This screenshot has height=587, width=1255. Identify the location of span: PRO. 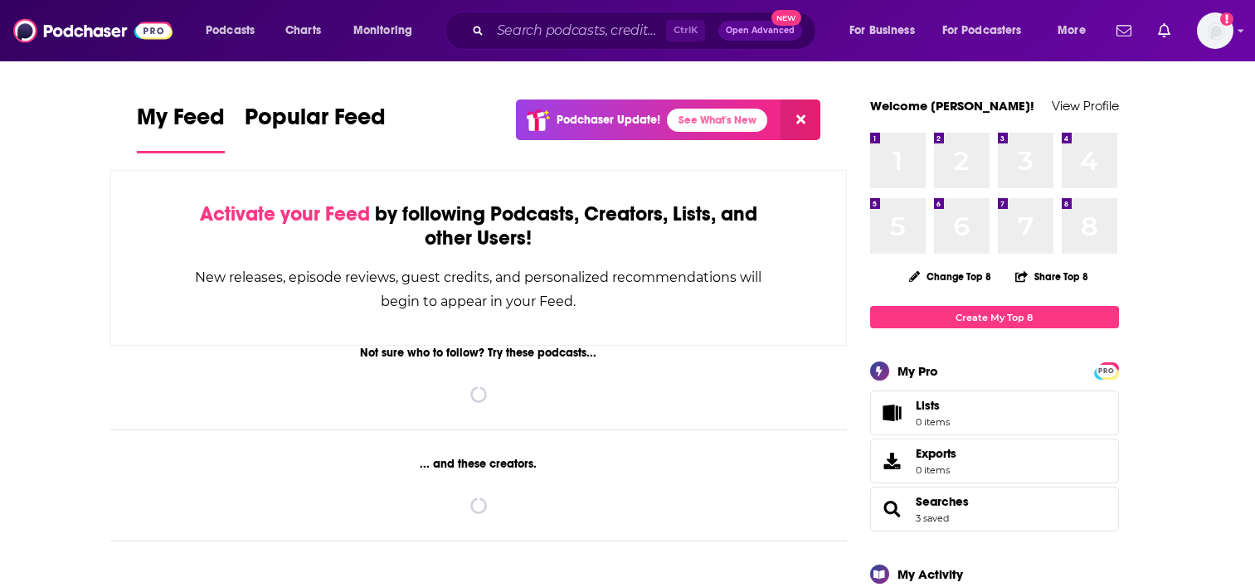
(1107, 371).